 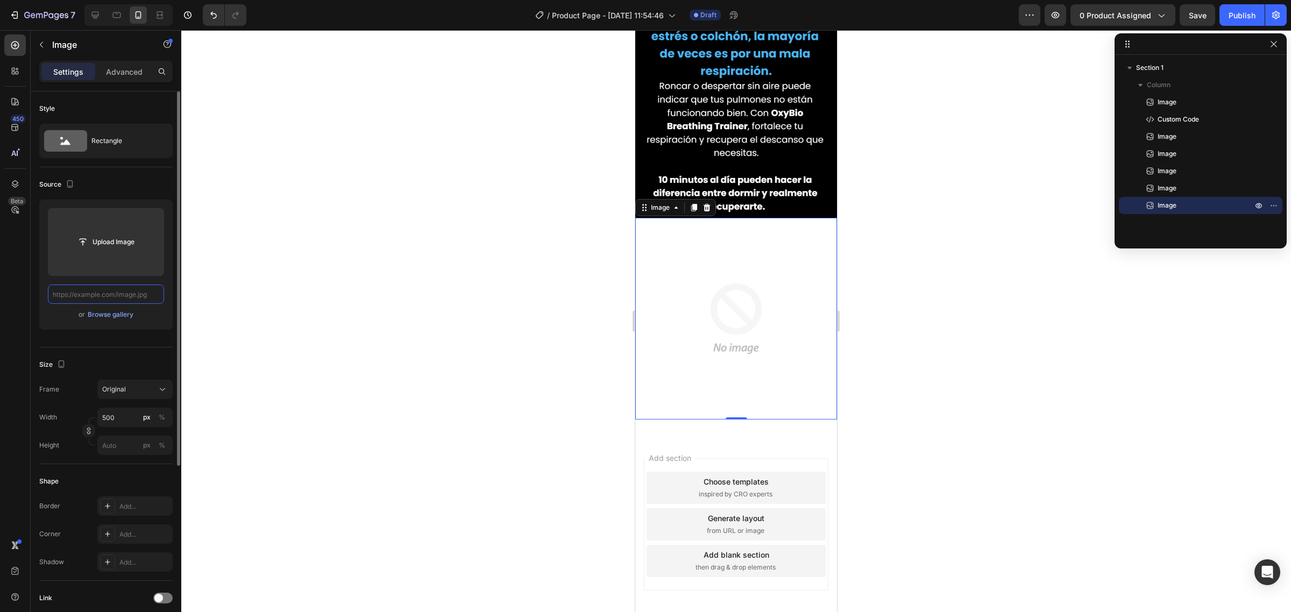 I want to click on button: 0 product assigned, so click(x=1122, y=15).